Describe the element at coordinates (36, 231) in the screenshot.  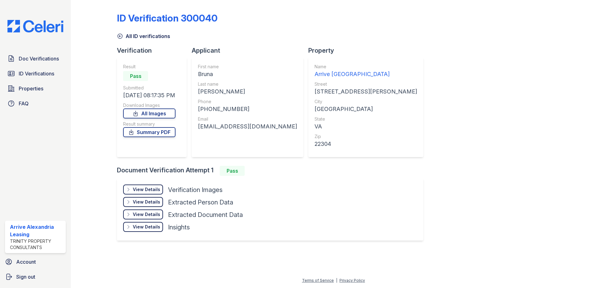
I see `div: Arrive Alexandria Leasing` at that location.